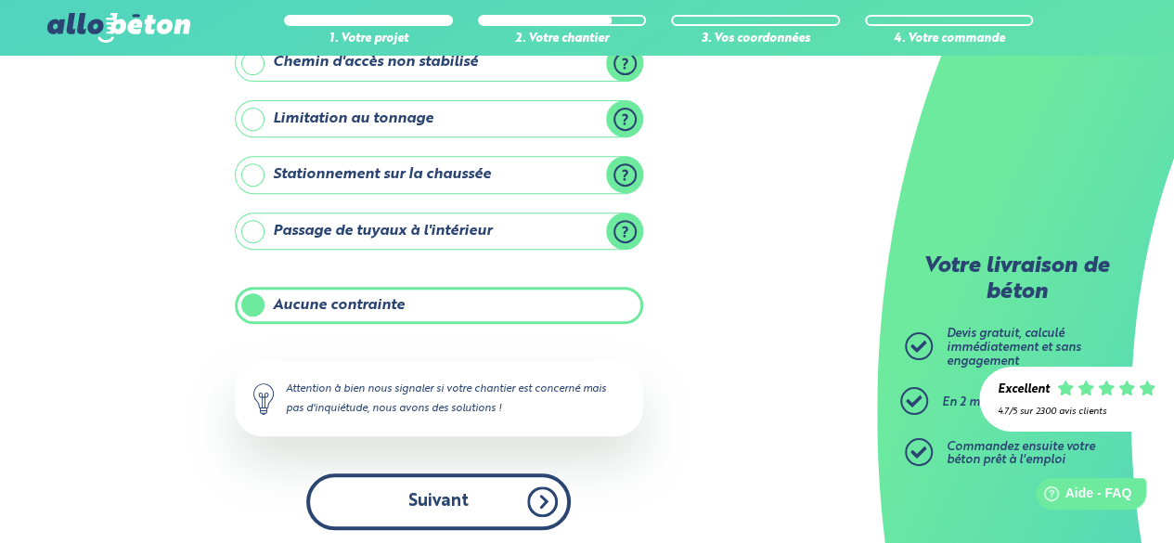  What do you see at coordinates (439, 305) in the screenshot?
I see `label: Aucune contrainte` at bounding box center [439, 305].